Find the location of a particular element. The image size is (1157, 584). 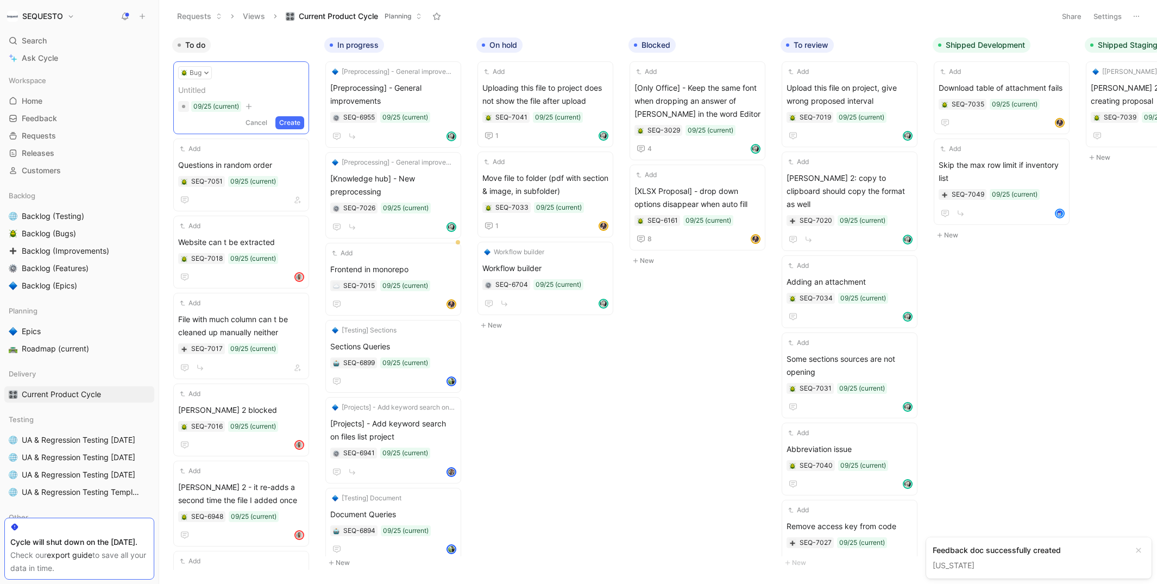

div: SEQ-7039 is located at coordinates (1120, 117).